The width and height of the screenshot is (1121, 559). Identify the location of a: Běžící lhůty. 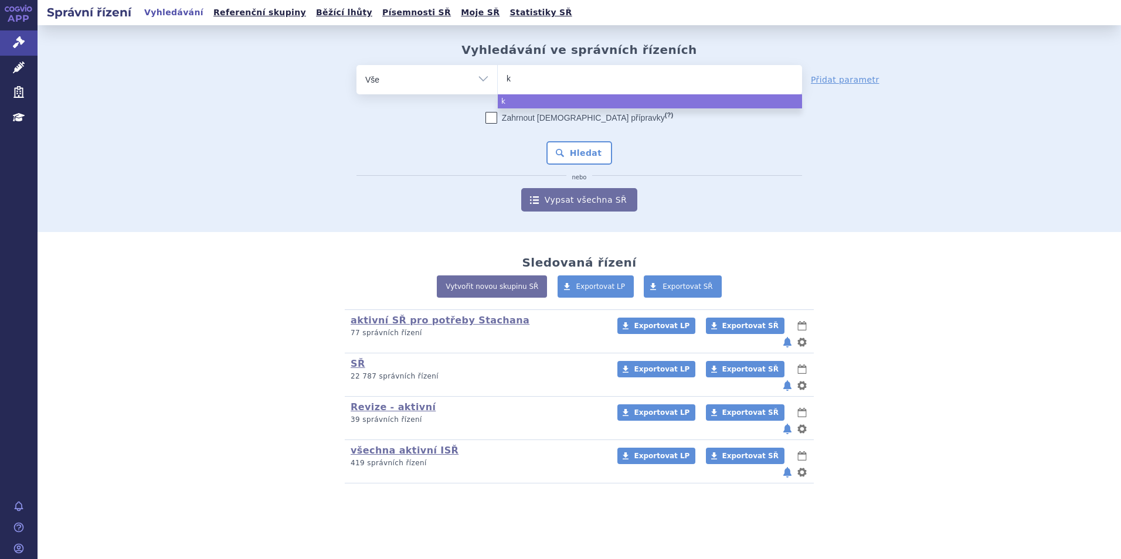
(344, 12).